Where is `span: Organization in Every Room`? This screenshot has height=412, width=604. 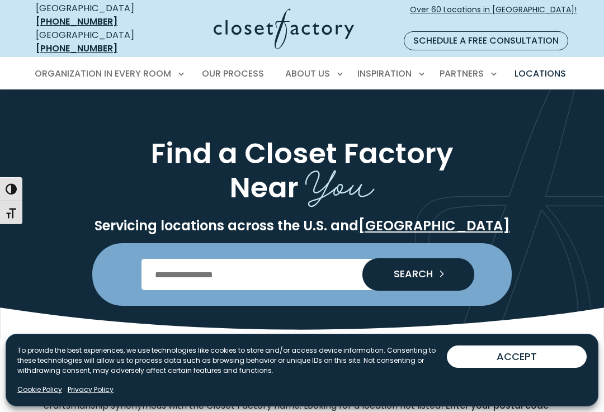 span: Organization in Every Room is located at coordinates (103, 73).